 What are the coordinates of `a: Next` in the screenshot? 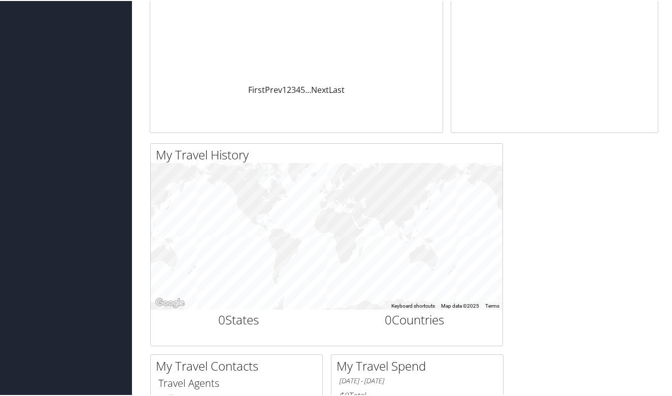 It's located at (320, 89).